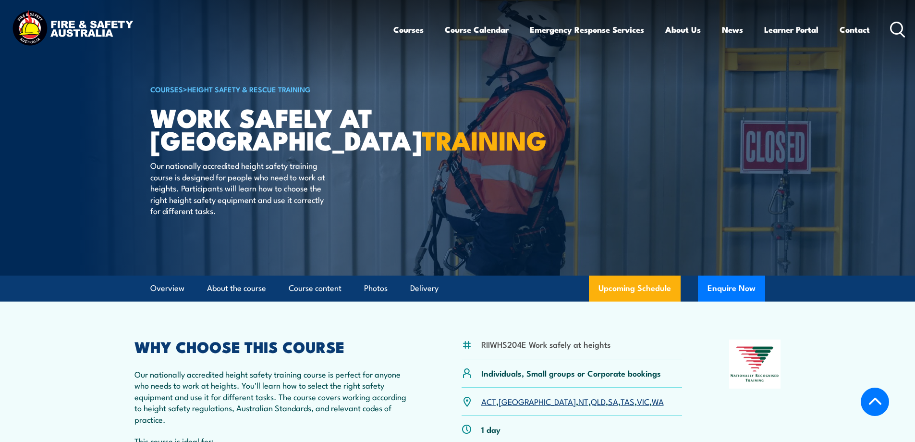  What do you see at coordinates (315, 288) in the screenshot?
I see `a: Course content` at bounding box center [315, 288].